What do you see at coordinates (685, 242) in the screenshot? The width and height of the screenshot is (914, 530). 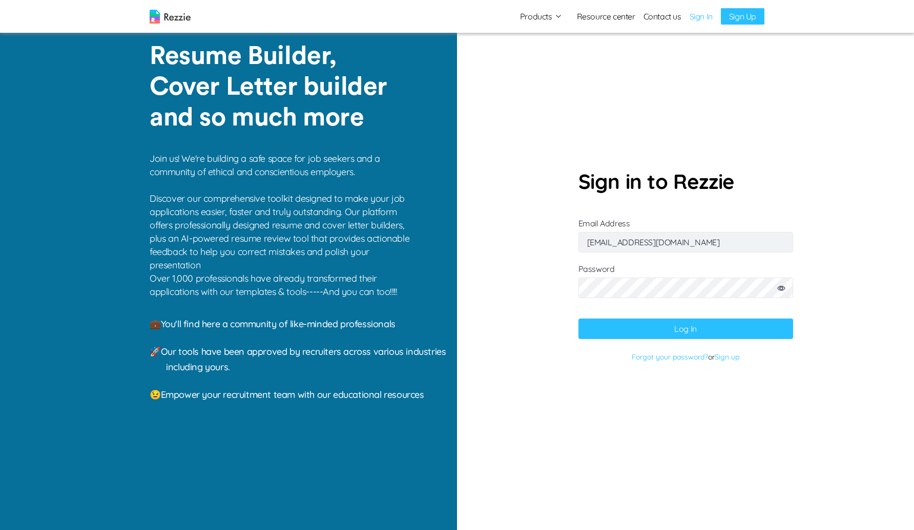 I see `input: Email Address` at bounding box center [685, 242].